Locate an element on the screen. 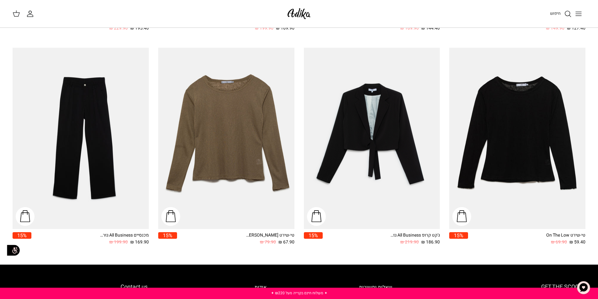 The image size is (598, 299). button: צ'אט is located at coordinates (584, 288).